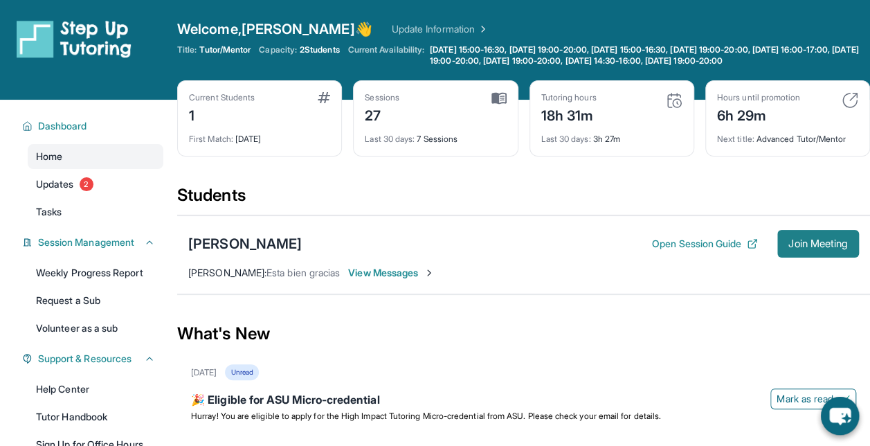 This screenshot has width=870, height=446. I want to click on div: Students, so click(523, 199).